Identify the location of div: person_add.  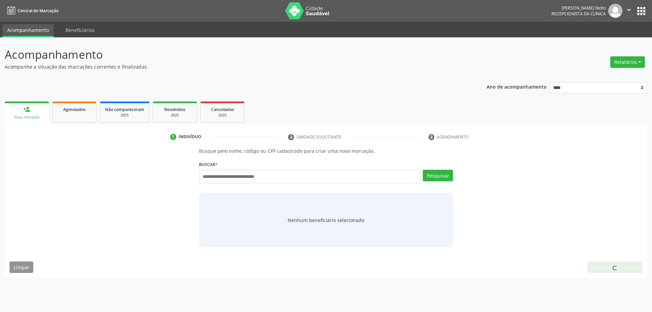
(27, 109).